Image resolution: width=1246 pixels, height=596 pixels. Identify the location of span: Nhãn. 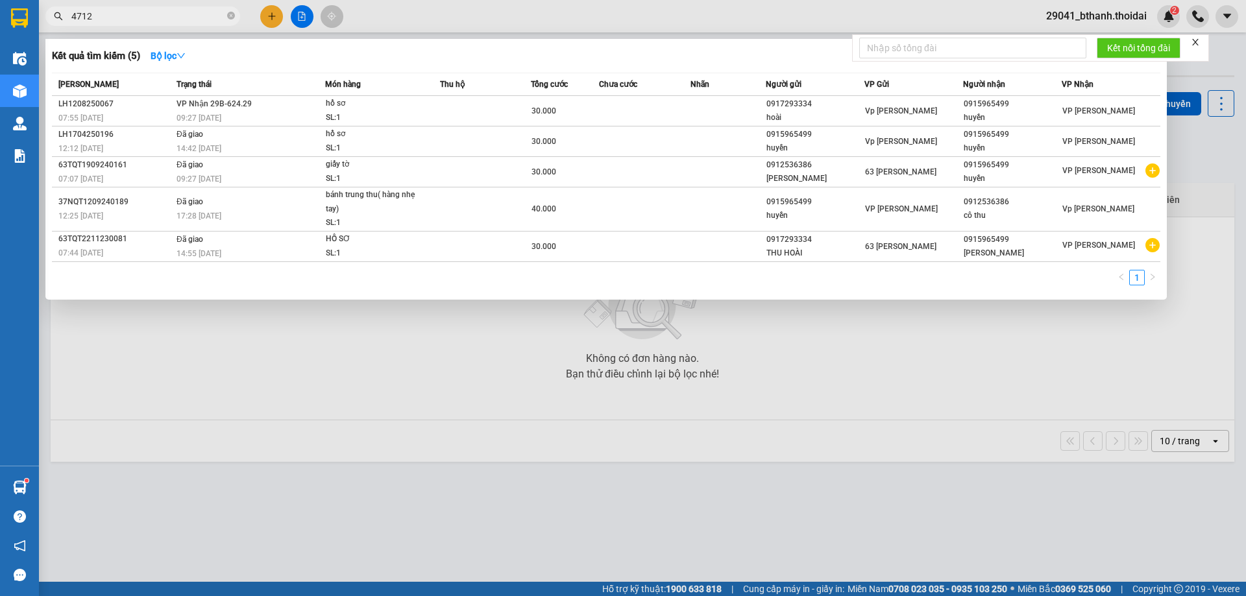
(700, 84).